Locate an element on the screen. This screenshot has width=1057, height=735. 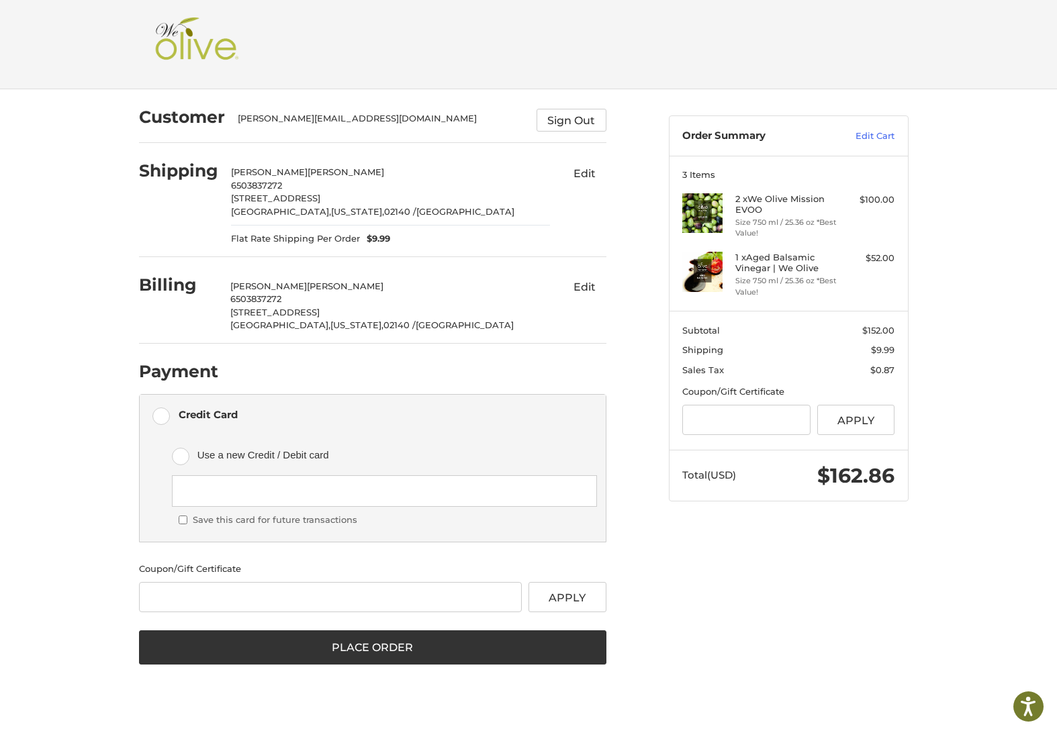
div: $100.00 is located at coordinates (868, 200).